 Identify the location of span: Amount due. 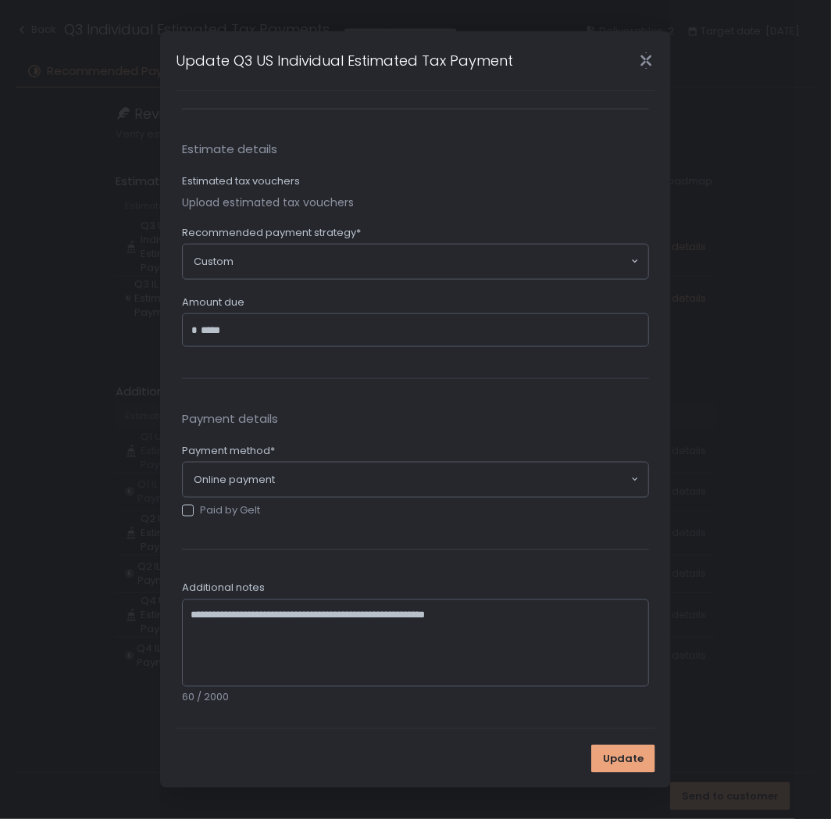
(213, 302).